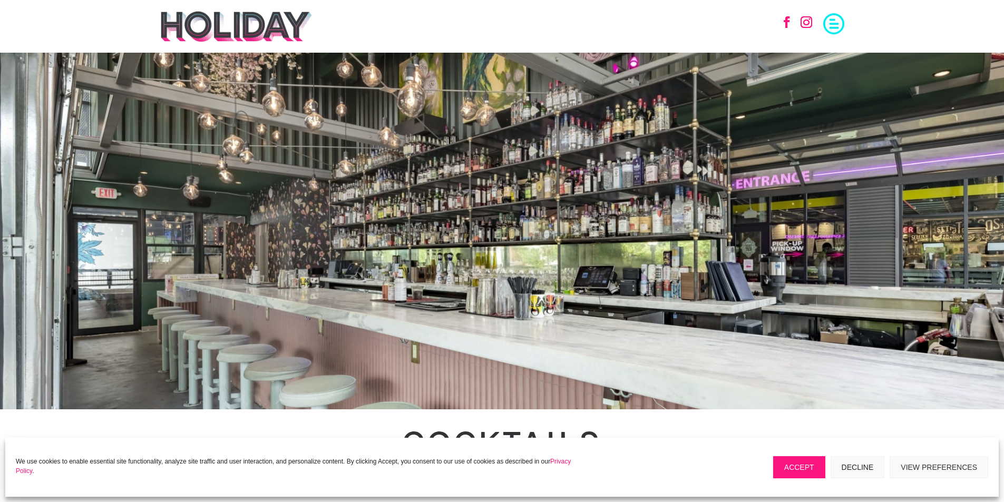  I want to click on button: Accept, so click(799, 467).